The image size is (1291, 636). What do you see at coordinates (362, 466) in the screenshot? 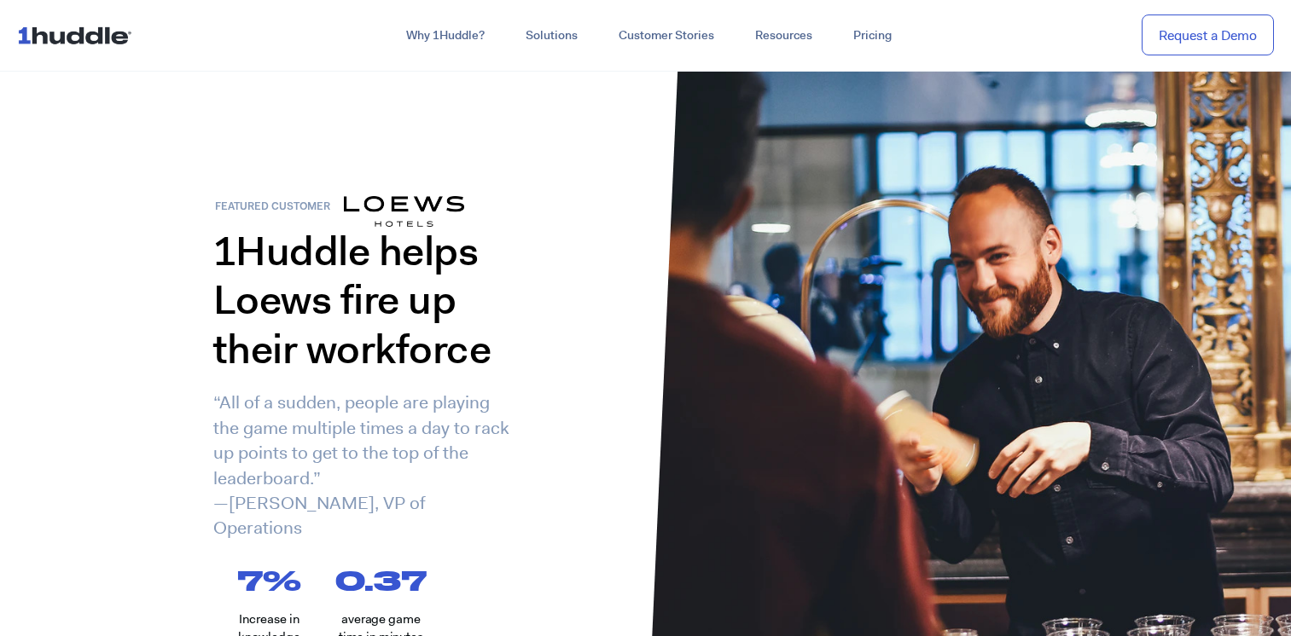
I see `p: “All of a sudden, people are playing the game multiple times a day to rack up points to get to th...` at bounding box center [362, 466].